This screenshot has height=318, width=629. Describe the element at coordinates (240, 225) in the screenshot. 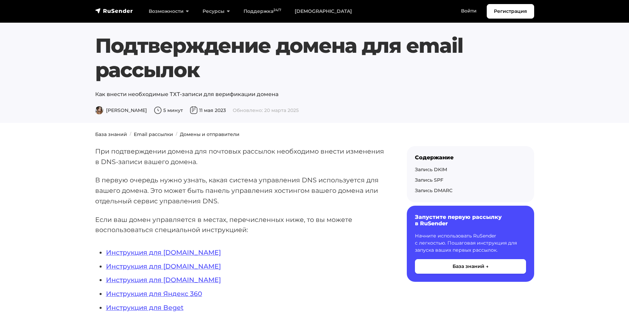

I see `p: Если ваш домен управляется в местах, перечисленных ниже, то вы можете воспользоваться специальной...` at that location.